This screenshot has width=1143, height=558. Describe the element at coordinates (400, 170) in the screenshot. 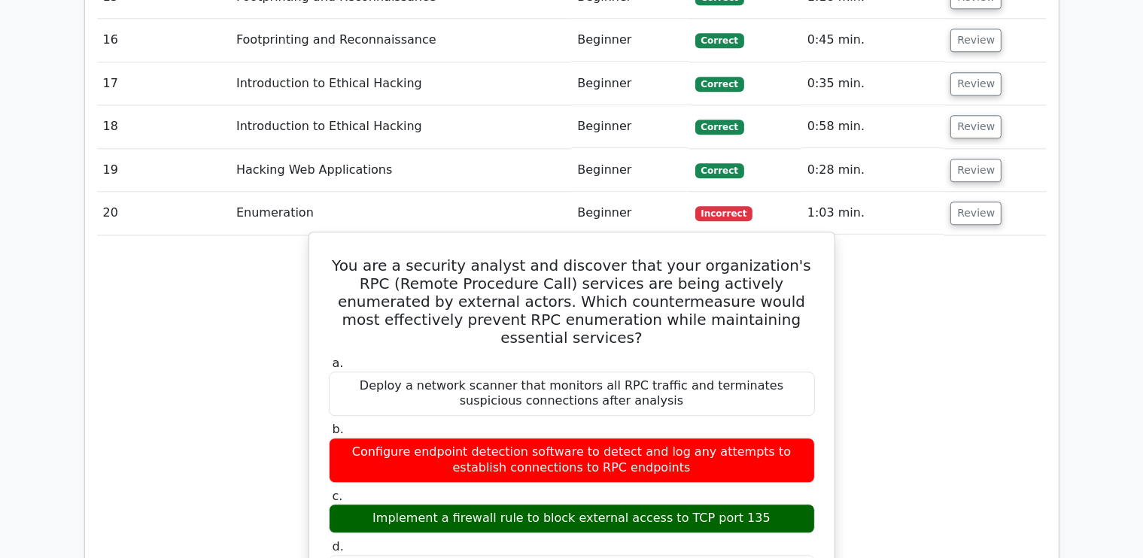

I see `td: Hacking Web Applications` at that location.